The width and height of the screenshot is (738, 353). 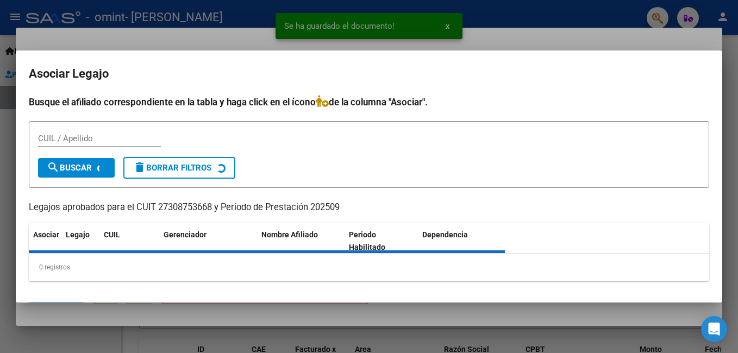 What do you see at coordinates (714, 329) in the screenshot?
I see `div: Open Intercom Messenger` at bounding box center [714, 329].